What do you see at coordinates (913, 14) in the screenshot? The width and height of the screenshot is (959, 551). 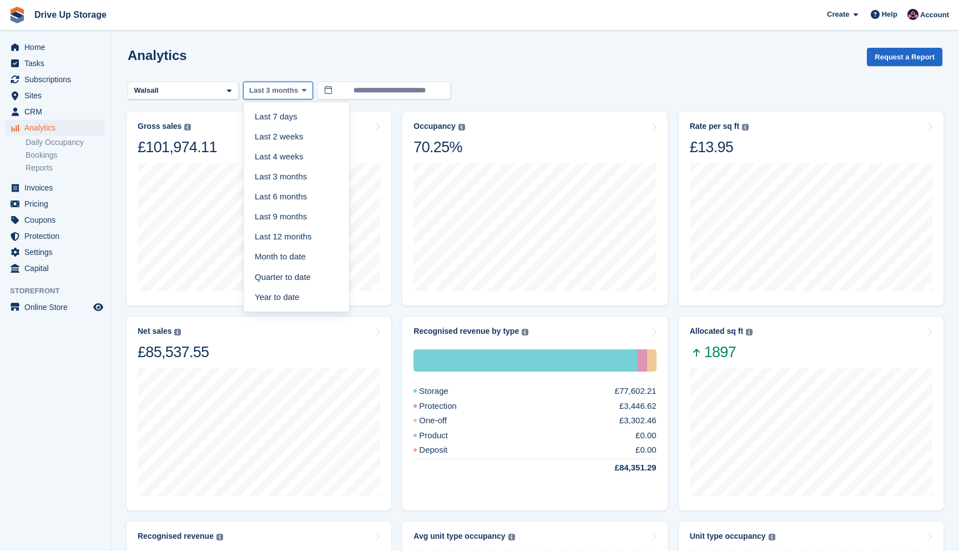 I see `img: Will Google Ads` at bounding box center [913, 14].